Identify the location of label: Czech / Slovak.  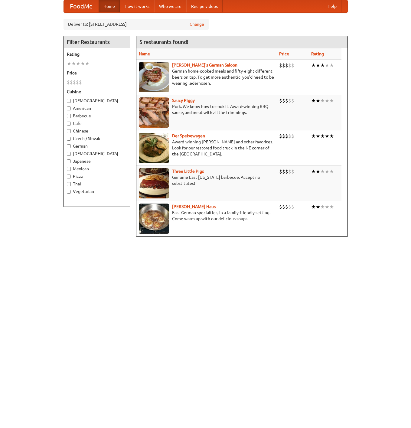
(97, 138).